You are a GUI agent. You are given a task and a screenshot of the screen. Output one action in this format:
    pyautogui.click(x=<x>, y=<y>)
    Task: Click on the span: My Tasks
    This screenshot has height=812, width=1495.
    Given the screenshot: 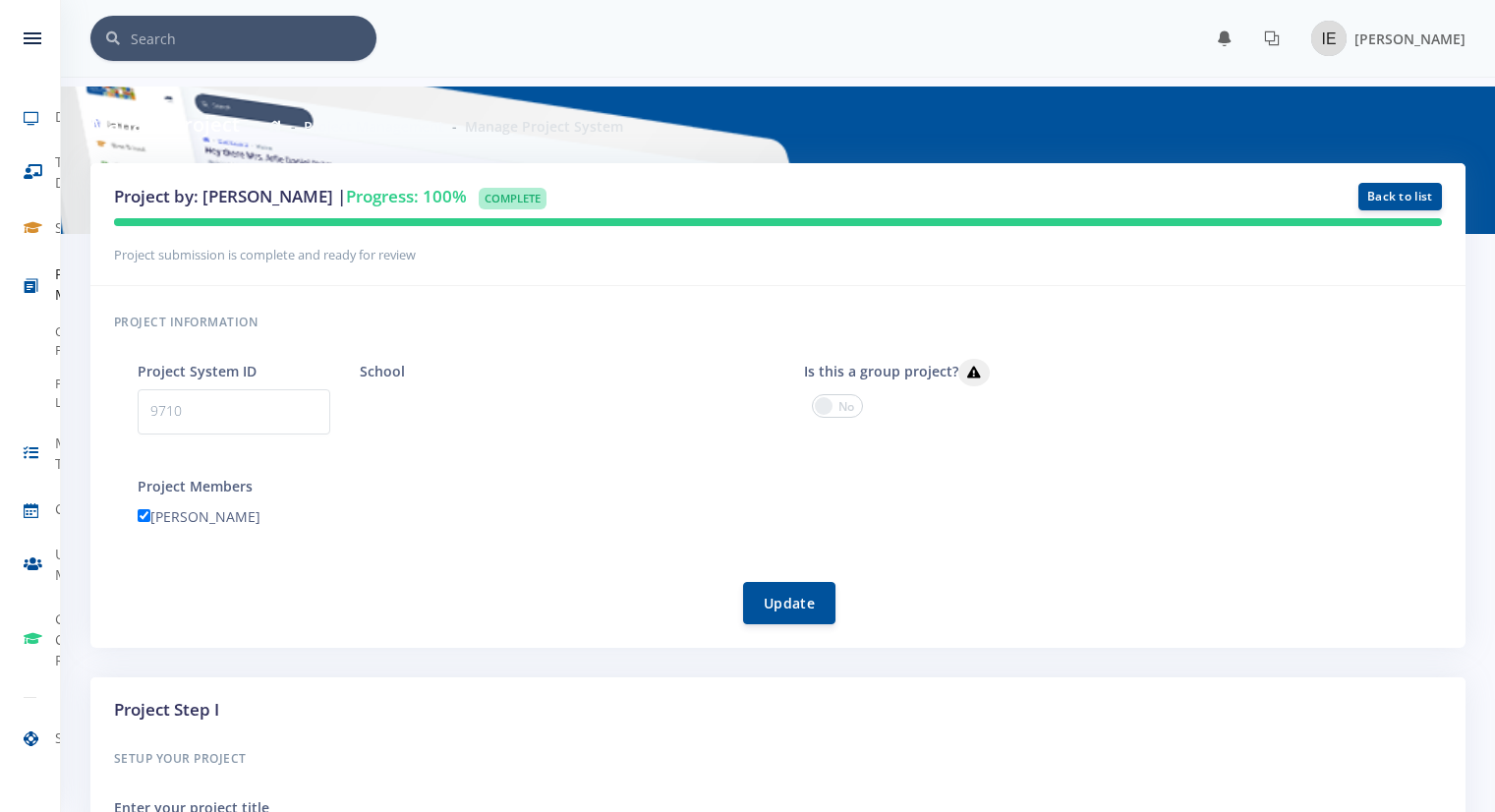 What is the action you would take?
    pyautogui.click(x=73, y=453)
    